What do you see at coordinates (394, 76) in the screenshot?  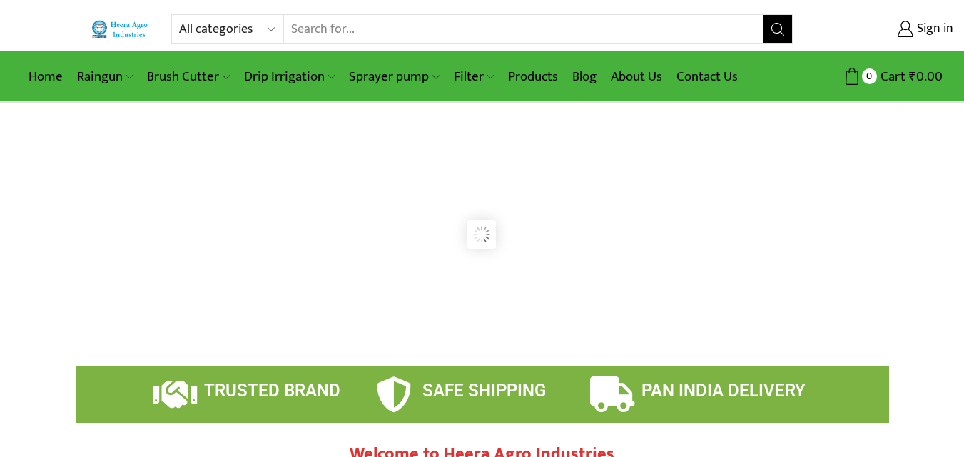 I see `a: Sprayer pump` at bounding box center [394, 76].